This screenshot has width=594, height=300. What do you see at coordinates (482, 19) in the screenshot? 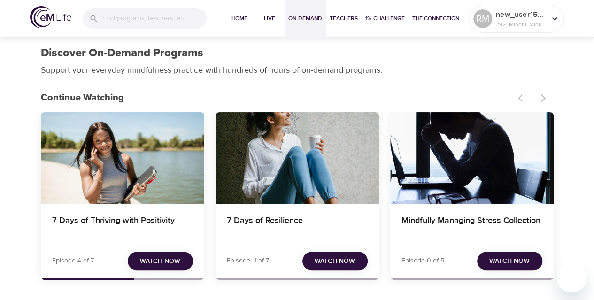
I see `div: RM` at bounding box center [482, 19].